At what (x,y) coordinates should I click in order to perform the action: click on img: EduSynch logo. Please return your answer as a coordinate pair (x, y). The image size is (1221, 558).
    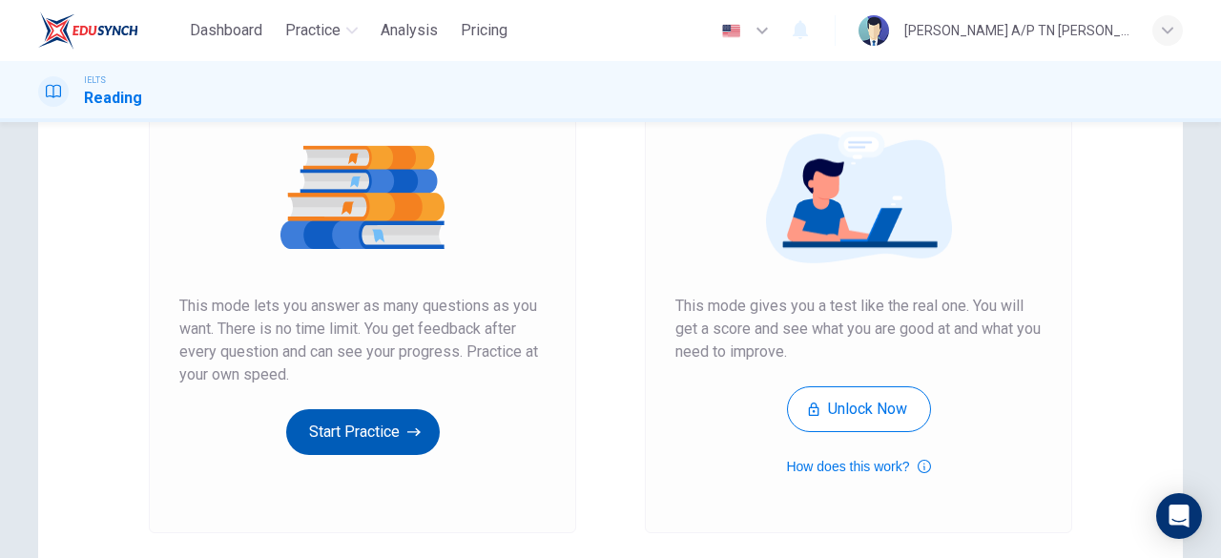
    Looking at the image, I should click on (88, 31).